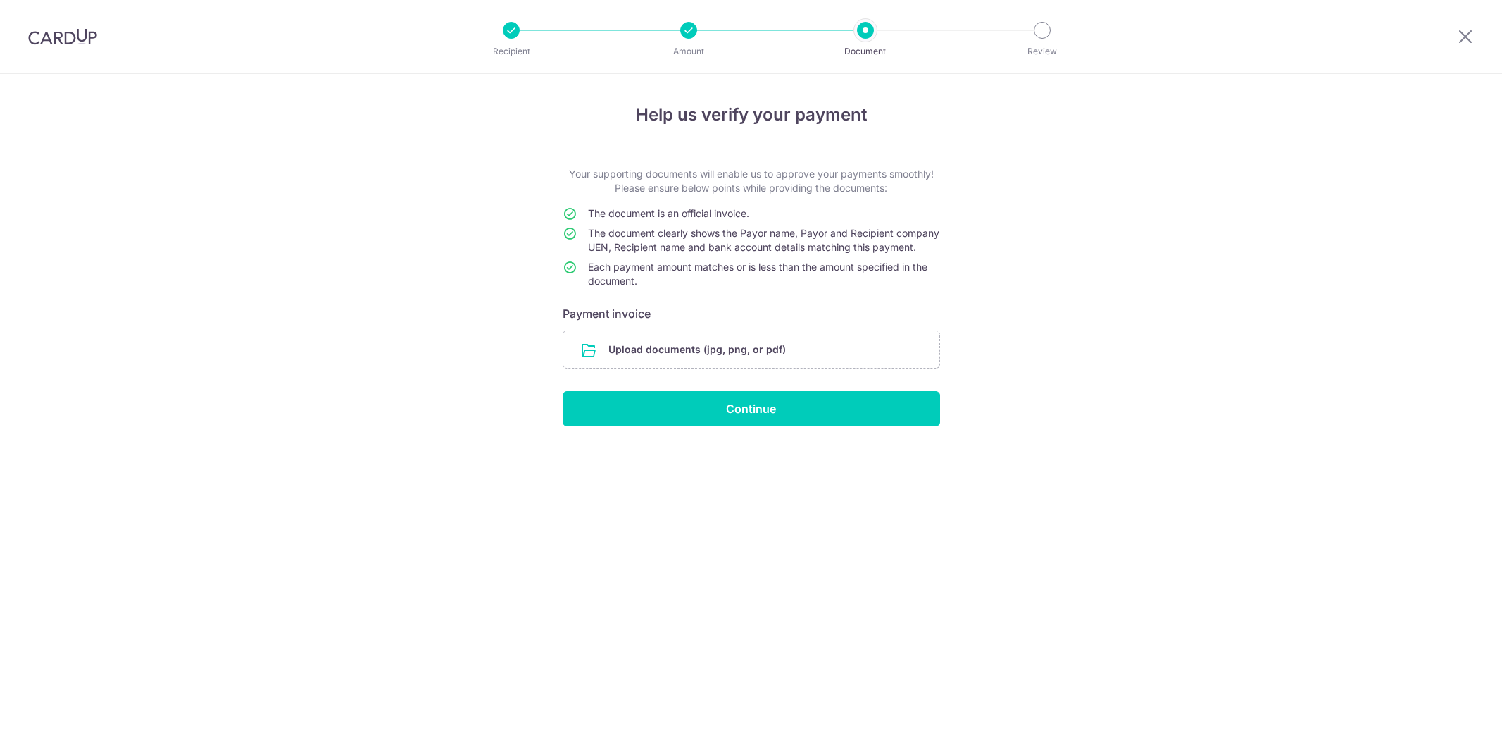 Image resolution: width=1502 pixels, height=740 pixels. What do you see at coordinates (752, 181) in the screenshot?
I see `p: Your supporting documents will enable us to approve your payments smoothly! Please ensure below p...` at bounding box center [752, 181].